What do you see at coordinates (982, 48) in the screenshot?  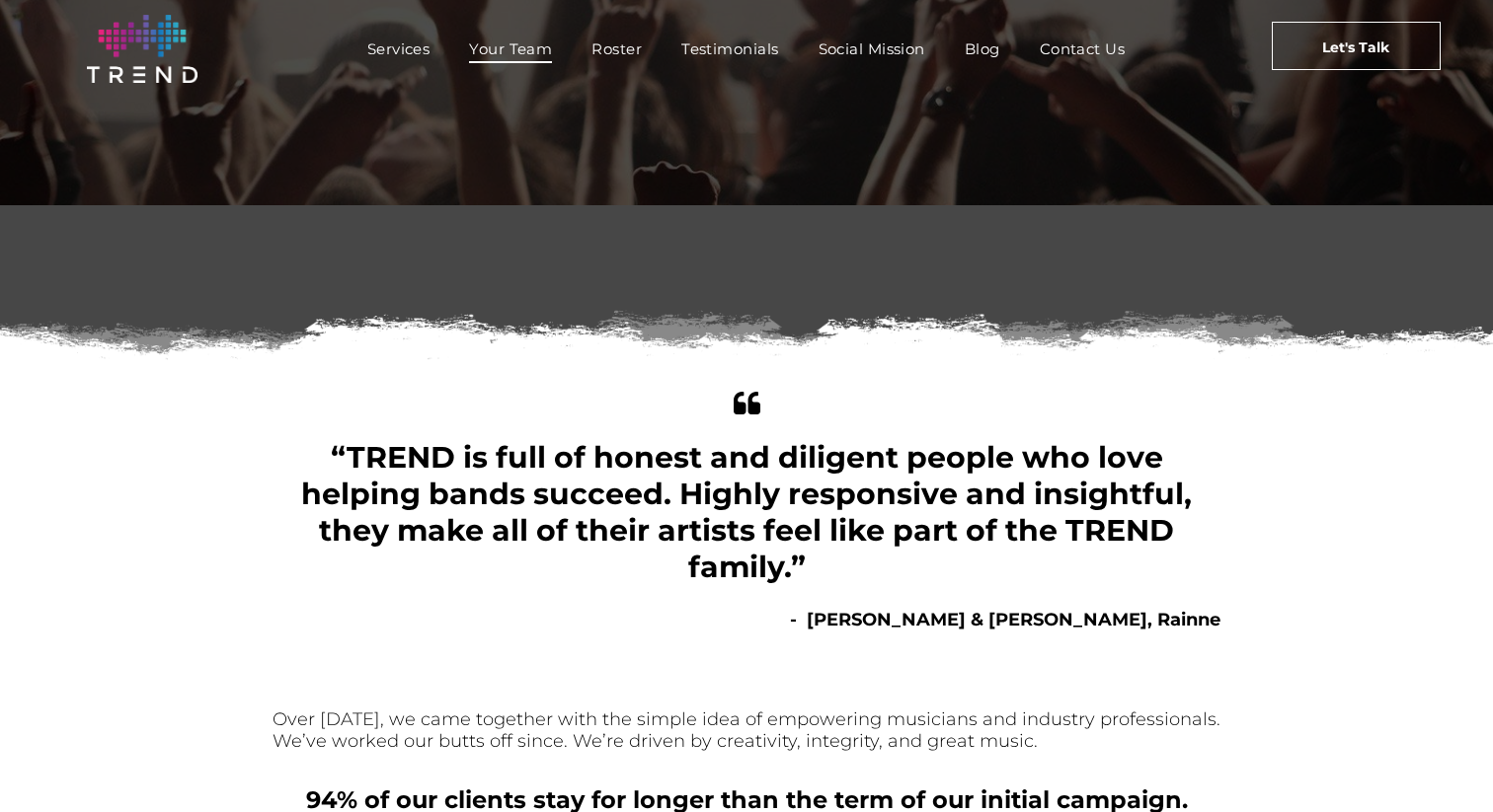 I see `a: Blog` at bounding box center [982, 48].